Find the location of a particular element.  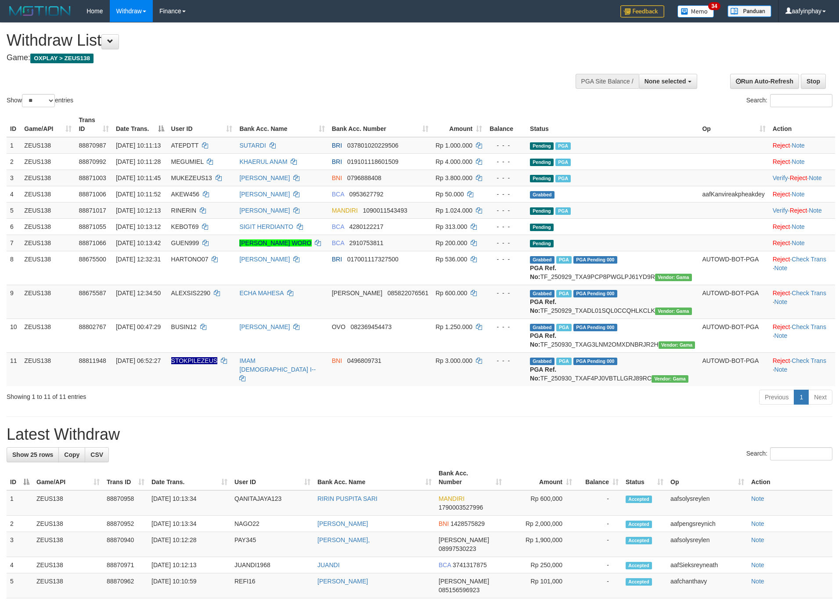

span: Rp 4.000.000 is located at coordinates (454, 162).